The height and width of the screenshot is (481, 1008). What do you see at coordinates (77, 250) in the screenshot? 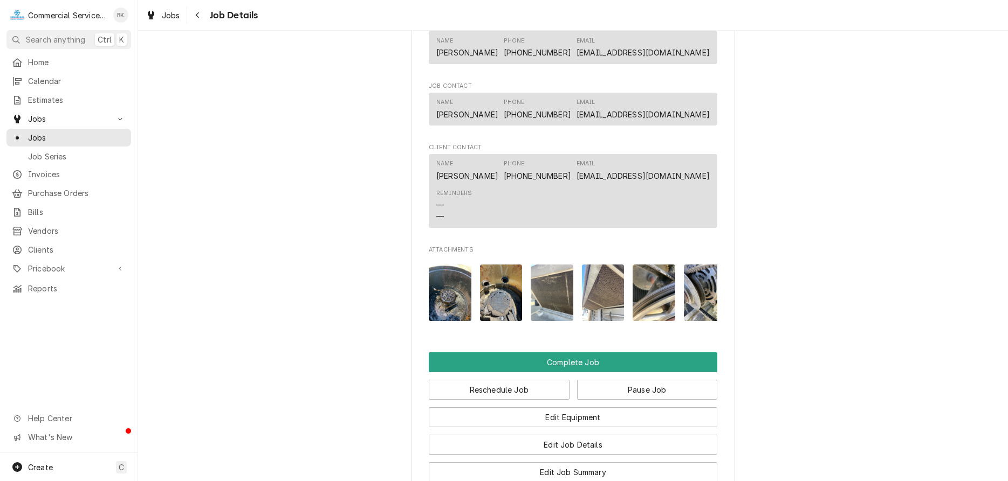
I see `span: Clients` at bounding box center [77, 250].